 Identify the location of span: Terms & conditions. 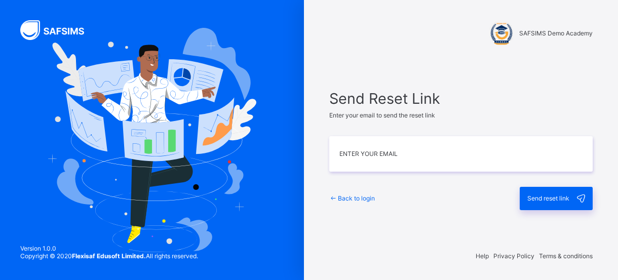
(566, 256).